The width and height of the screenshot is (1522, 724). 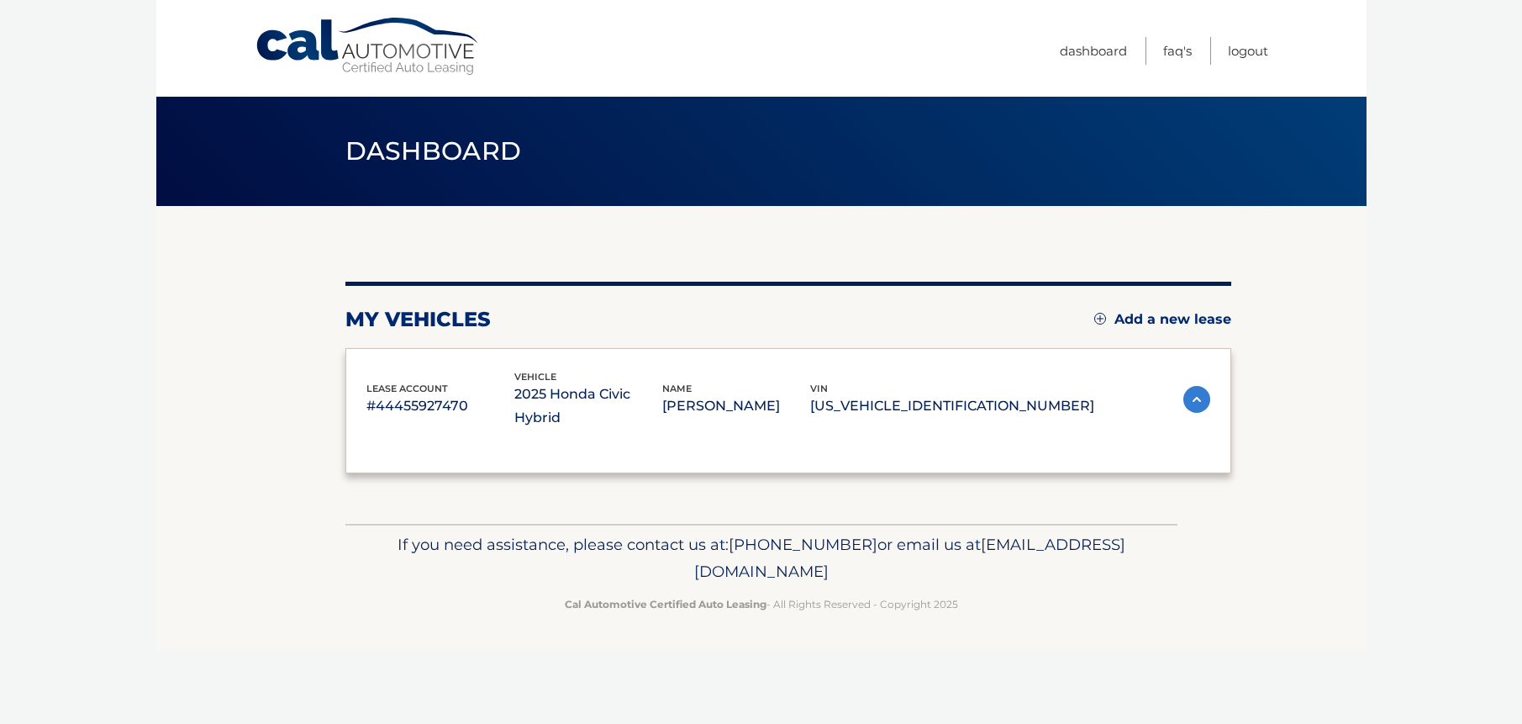 What do you see at coordinates (1248, 50) in the screenshot?
I see `a: Logout` at bounding box center [1248, 50].